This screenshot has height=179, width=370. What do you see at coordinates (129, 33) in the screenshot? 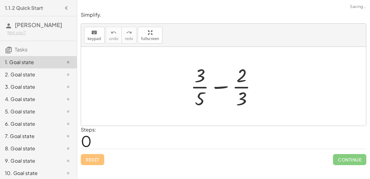
I see `i: redo` at bounding box center [129, 33].